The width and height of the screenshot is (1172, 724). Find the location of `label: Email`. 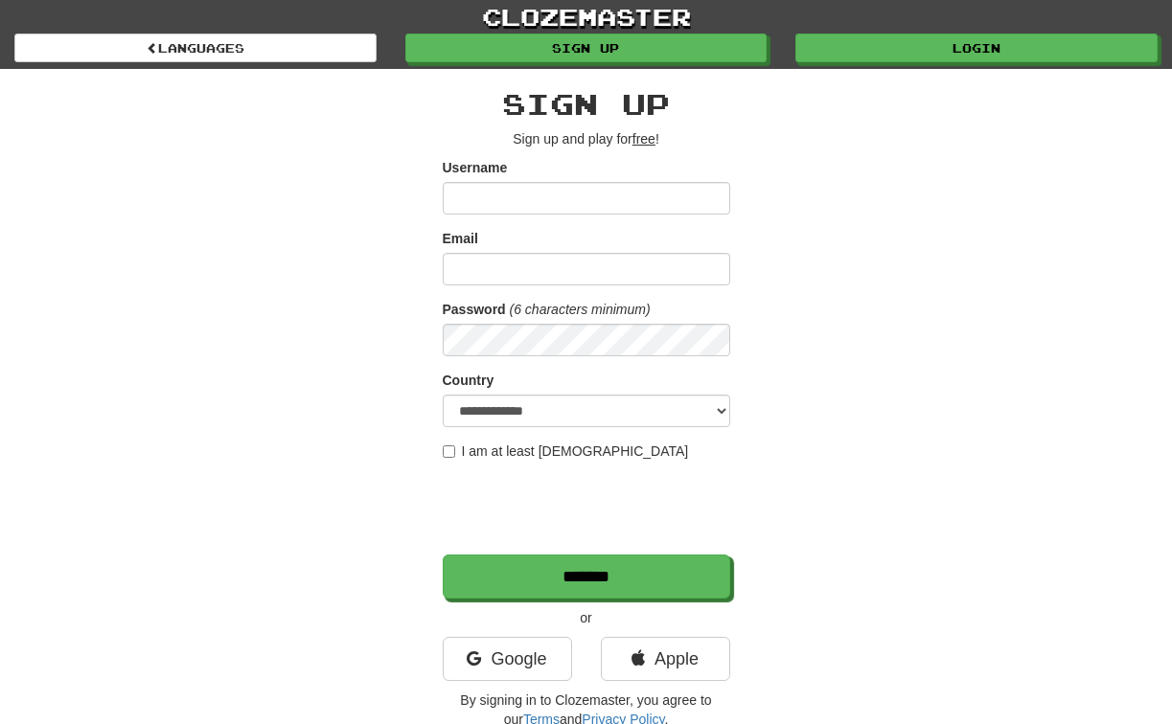

label: Email is located at coordinates (460, 239).